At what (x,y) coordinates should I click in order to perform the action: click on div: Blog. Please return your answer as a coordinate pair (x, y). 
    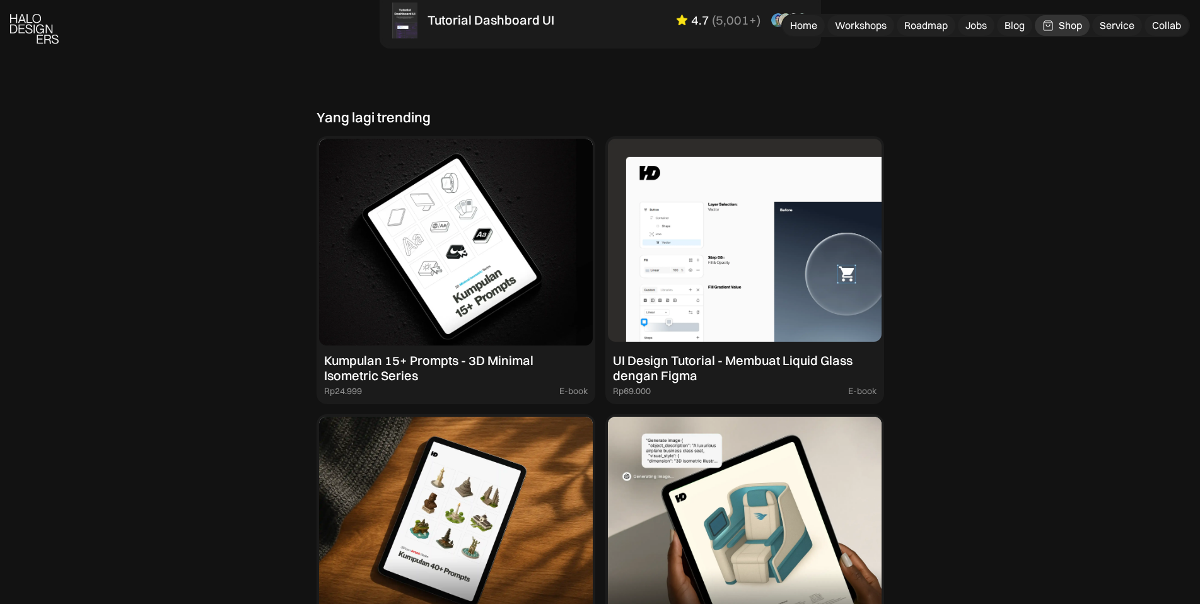
    Looking at the image, I should click on (1015, 25).